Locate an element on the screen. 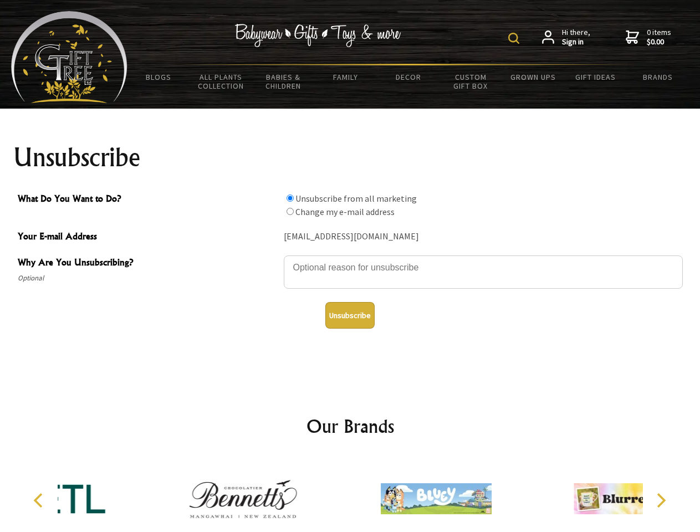 This screenshot has height=532, width=700. button: Unsubscribe is located at coordinates (350, 315).